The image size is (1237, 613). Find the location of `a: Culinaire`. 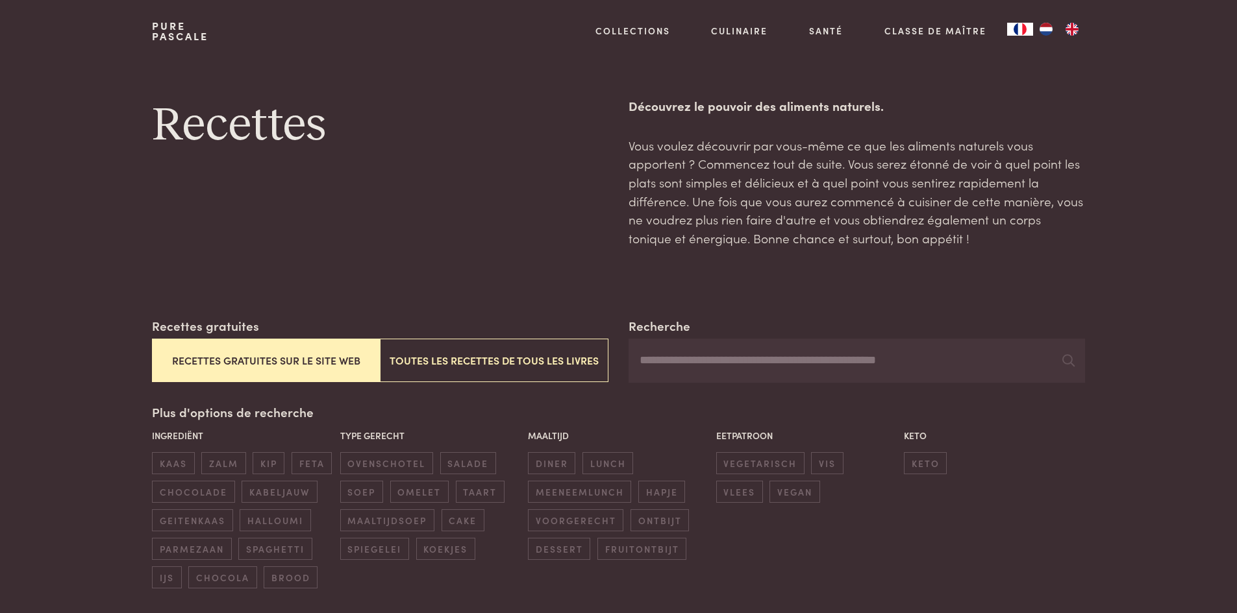

a: Culinaire is located at coordinates (739, 31).